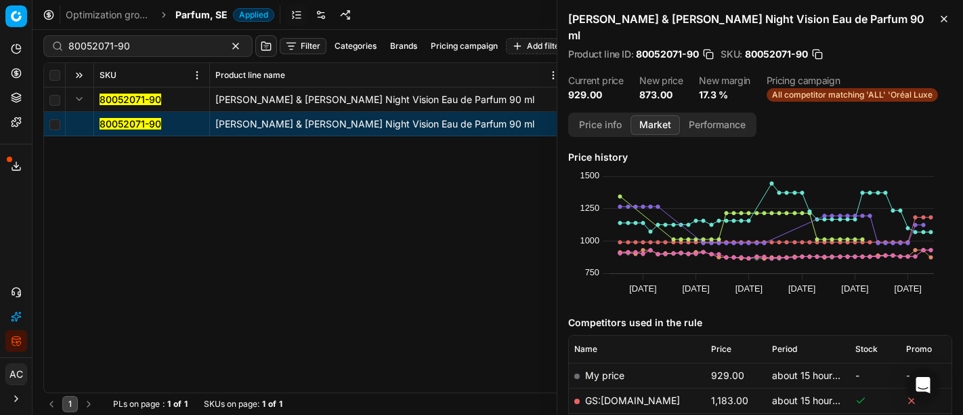  I want to click on span: SKU, so click(108, 75).